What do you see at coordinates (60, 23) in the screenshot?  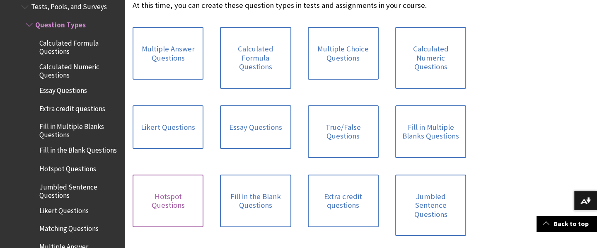 I see `span: Question Types` at bounding box center [60, 23].